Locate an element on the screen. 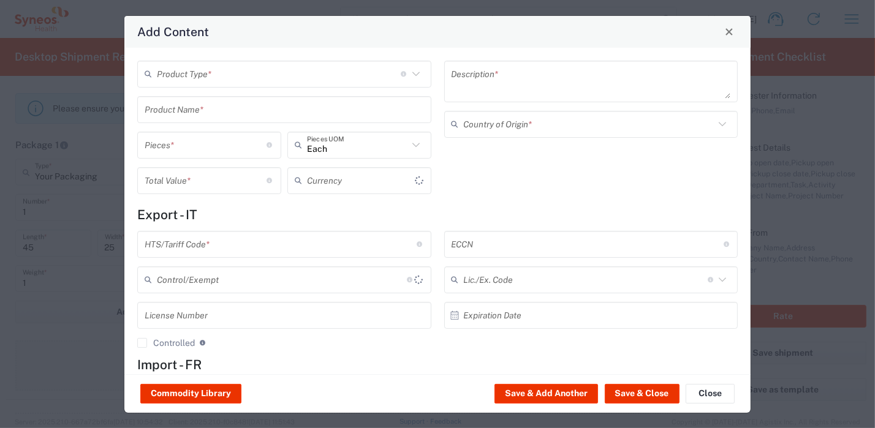  h4: Add Content is located at coordinates (173, 31).